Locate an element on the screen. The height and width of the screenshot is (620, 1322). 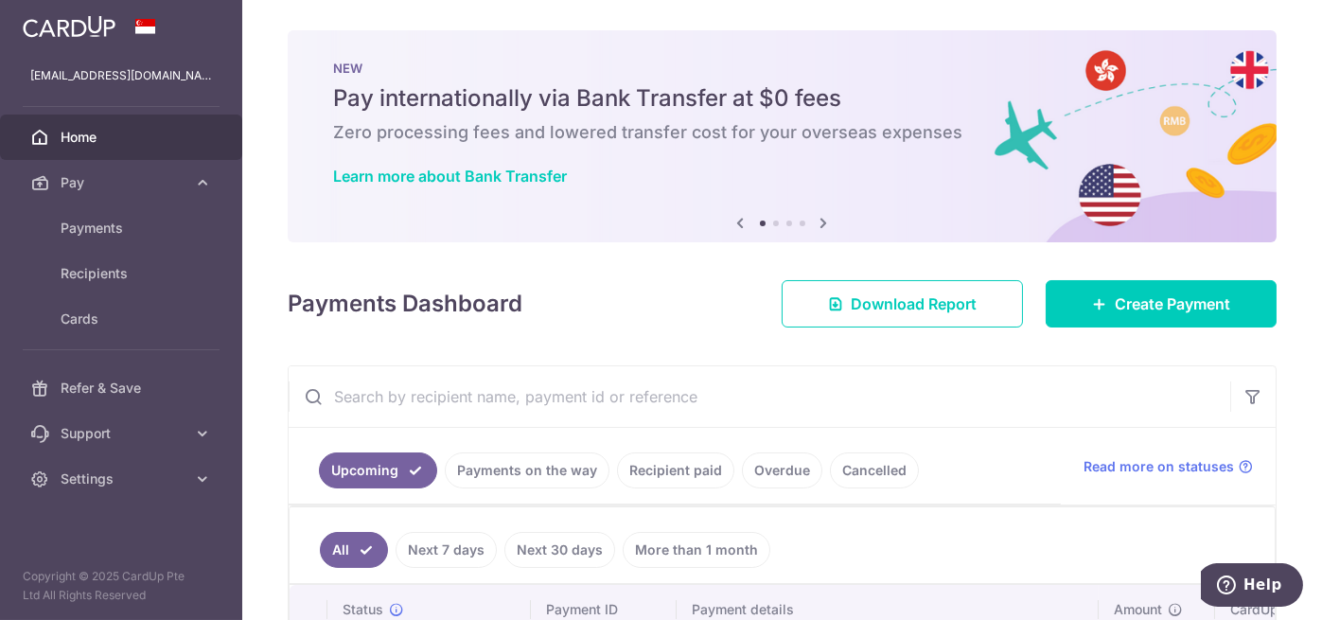
a: More than 1 month is located at coordinates (697, 550).